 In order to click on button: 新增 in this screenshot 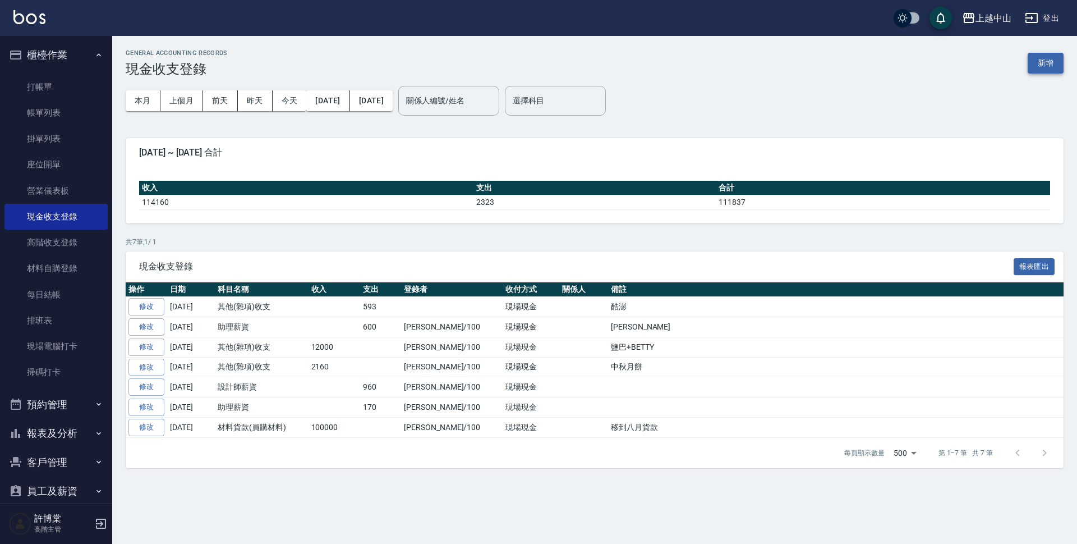, I will do `click(1046, 63)`.